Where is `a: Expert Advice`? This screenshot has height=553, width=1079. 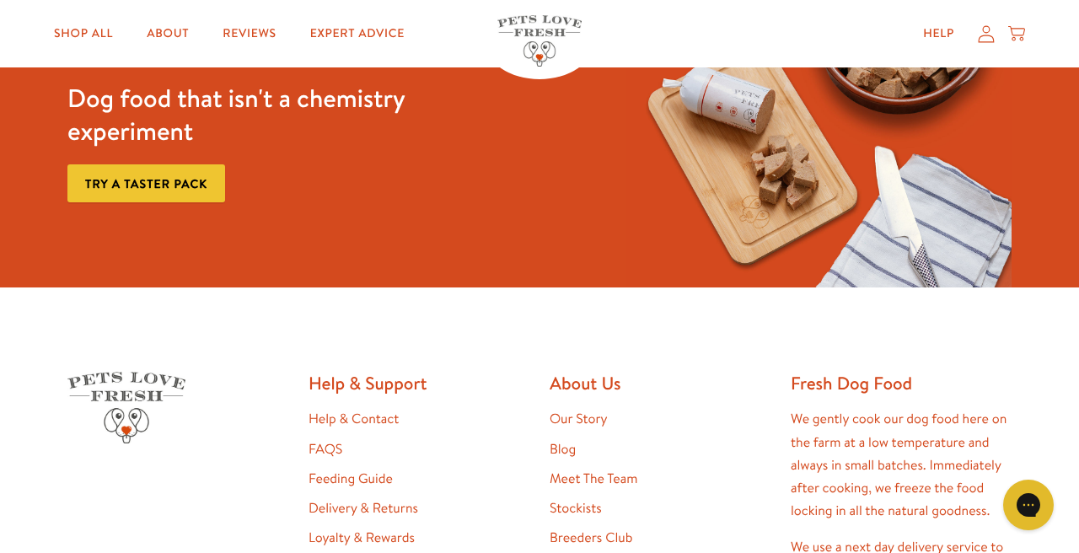
a: Expert Advice is located at coordinates (358, 34).